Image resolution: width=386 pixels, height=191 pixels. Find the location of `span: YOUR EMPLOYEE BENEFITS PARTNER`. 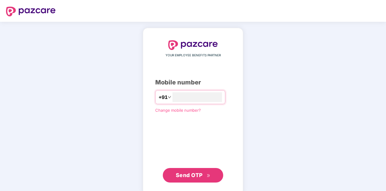

span: YOUR EMPLOYEE BENEFITS PARTNER is located at coordinates (193, 55).